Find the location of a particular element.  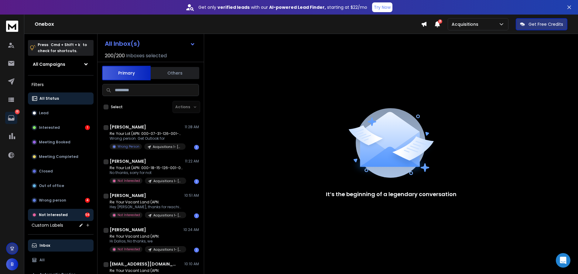

a: 61 is located at coordinates (11, 118).